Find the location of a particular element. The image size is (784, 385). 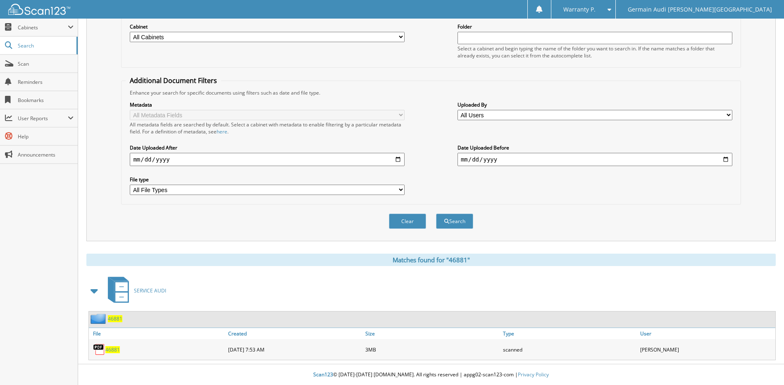

span: Scan123 is located at coordinates (323, 375).